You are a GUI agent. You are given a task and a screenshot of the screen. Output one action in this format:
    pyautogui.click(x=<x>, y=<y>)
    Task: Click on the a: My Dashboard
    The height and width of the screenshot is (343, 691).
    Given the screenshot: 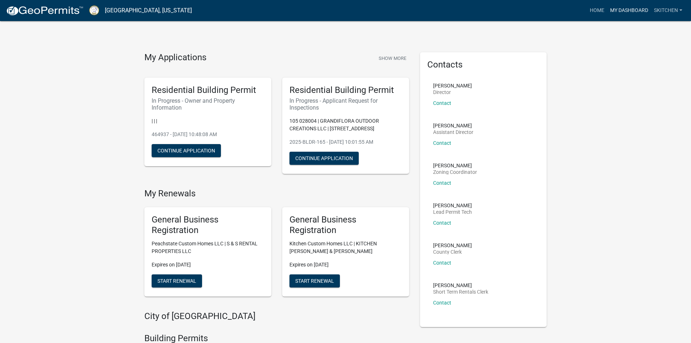 What is the action you would take?
    pyautogui.click(x=629, y=11)
    